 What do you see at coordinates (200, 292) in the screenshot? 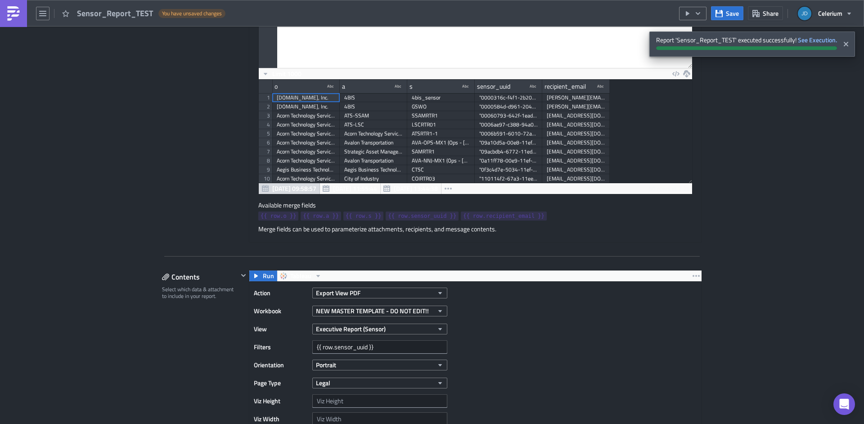
I see `div: Select which data & attachment to include in your report.` at bounding box center [200, 292].